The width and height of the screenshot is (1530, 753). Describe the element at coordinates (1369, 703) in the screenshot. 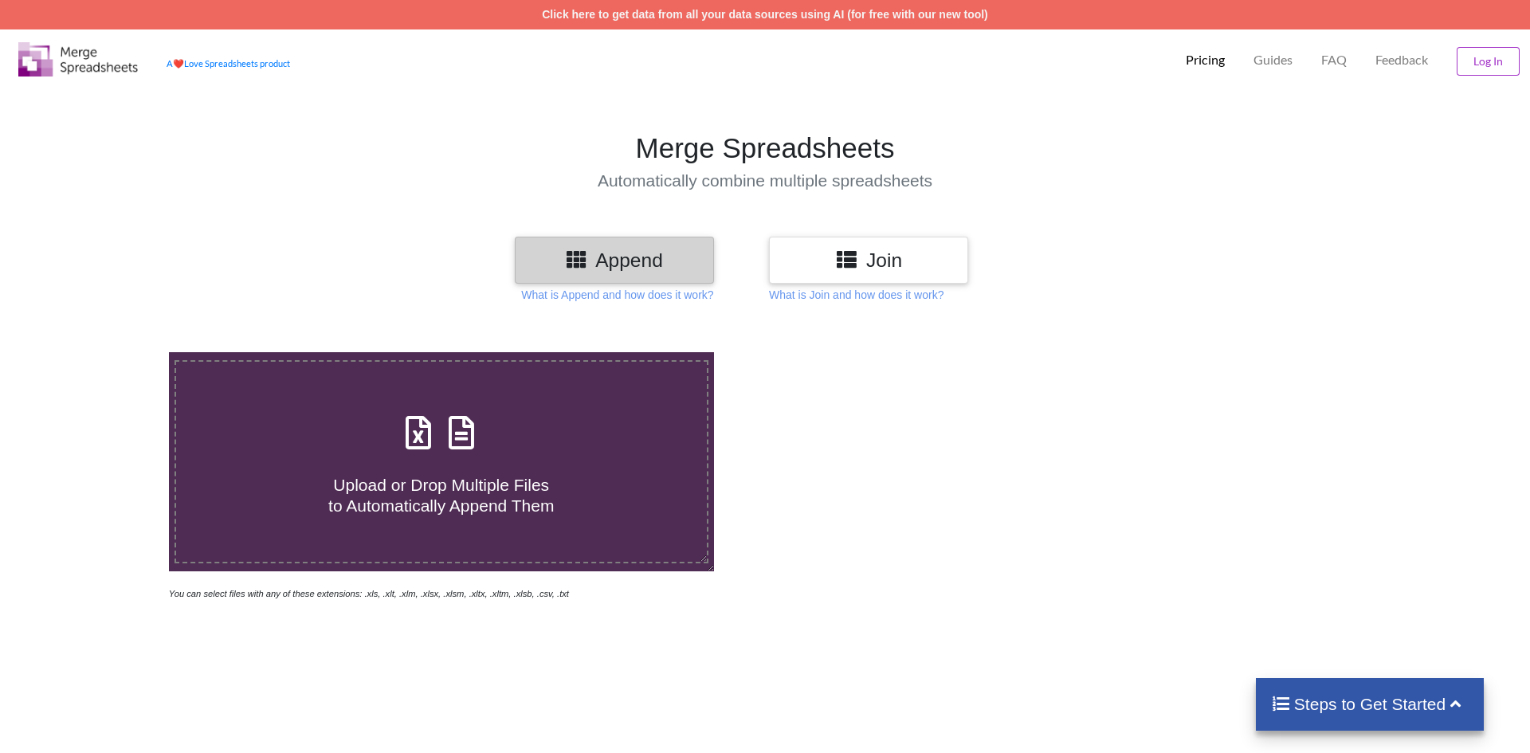

I see `h4: Steps to Get Started` at that location.